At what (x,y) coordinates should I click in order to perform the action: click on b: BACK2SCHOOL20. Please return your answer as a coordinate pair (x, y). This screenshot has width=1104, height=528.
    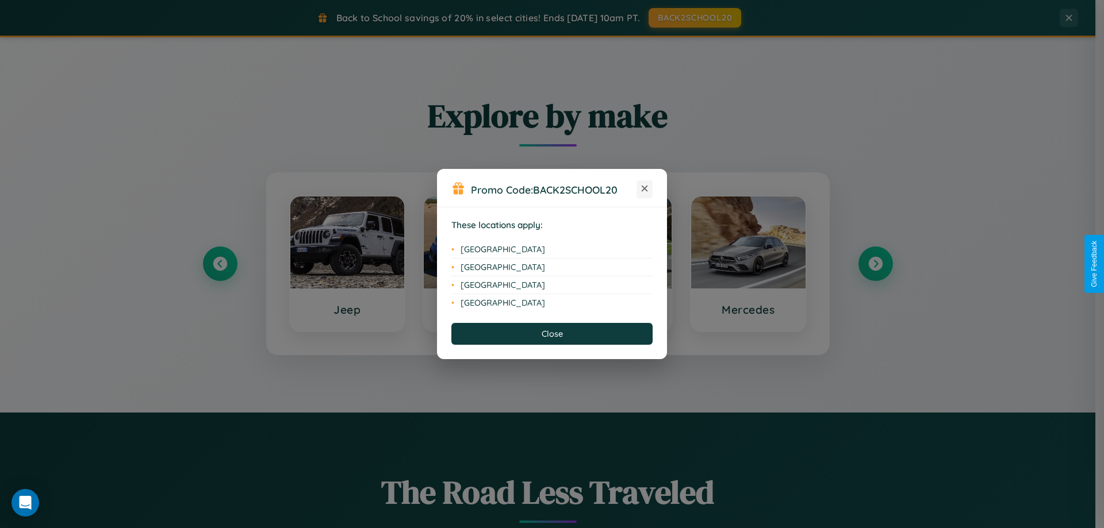
    Looking at the image, I should click on (575, 190).